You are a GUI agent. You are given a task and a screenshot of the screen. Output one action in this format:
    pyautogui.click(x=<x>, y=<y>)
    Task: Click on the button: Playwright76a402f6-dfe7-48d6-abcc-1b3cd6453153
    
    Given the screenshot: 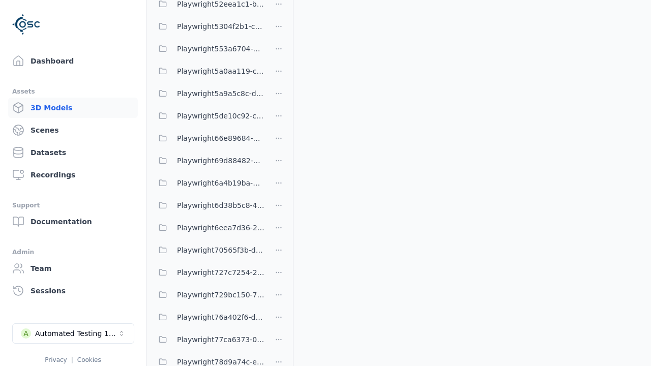 What is the action you would take?
    pyautogui.click(x=209, y=318)
    